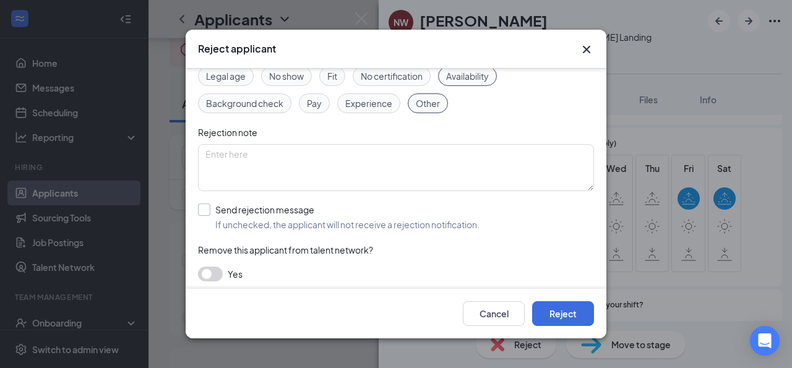 Image resolution: width=792 pixels, height=368 pixels. Describe the element at coordinates (765, 341) in the screenshot. I see `div: Open Intercom Messenger` at that location.